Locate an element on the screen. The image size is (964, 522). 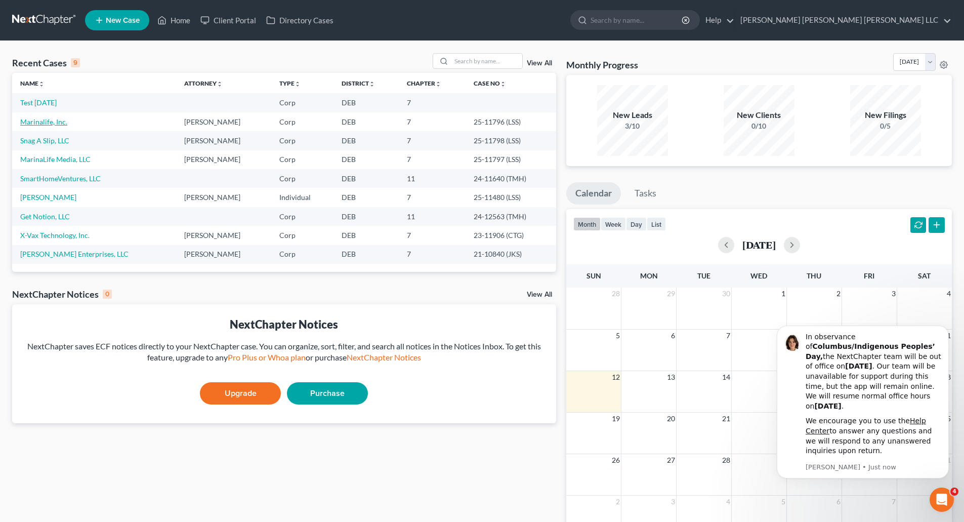
div: message notification from Emma, Just now. In observance of Columbus/Indigenous Peoples’ Day, the ... is located at coordinates (101, 79).